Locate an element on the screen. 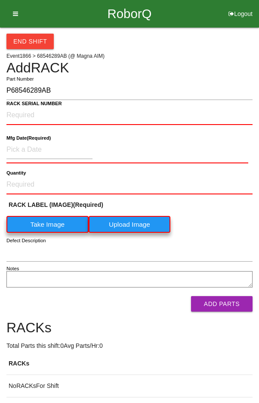  b: RACK SERIAL NUMBER is located at coordinates (34, 103).